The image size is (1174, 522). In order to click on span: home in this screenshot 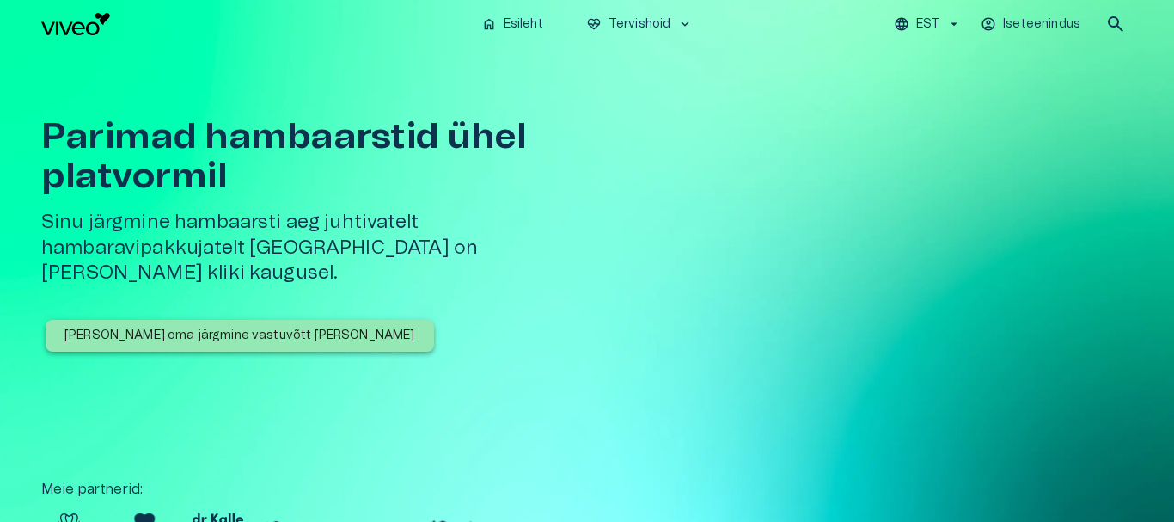, I will do `click(489, 24)`.